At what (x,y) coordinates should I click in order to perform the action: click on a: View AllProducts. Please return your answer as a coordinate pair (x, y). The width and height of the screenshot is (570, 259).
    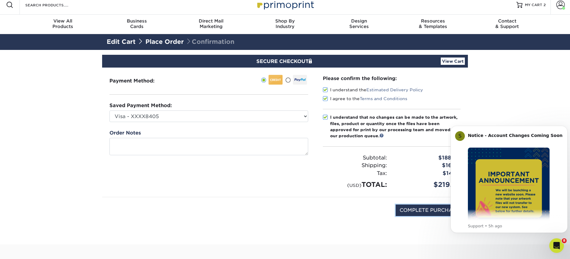
    Looking at the image, I should click on (63, 24).